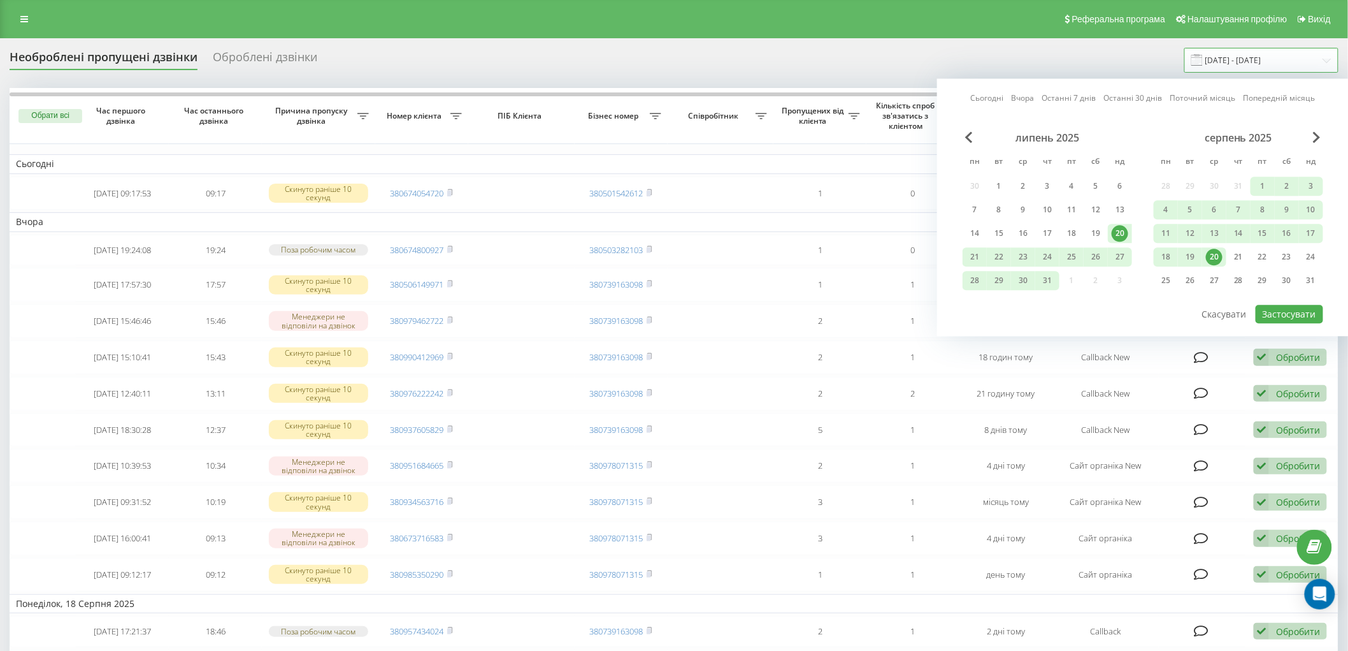 Image resolution: width=1348 pixels, height=651 pixels. I want to click on td: Callback New, so click(1105, 429).